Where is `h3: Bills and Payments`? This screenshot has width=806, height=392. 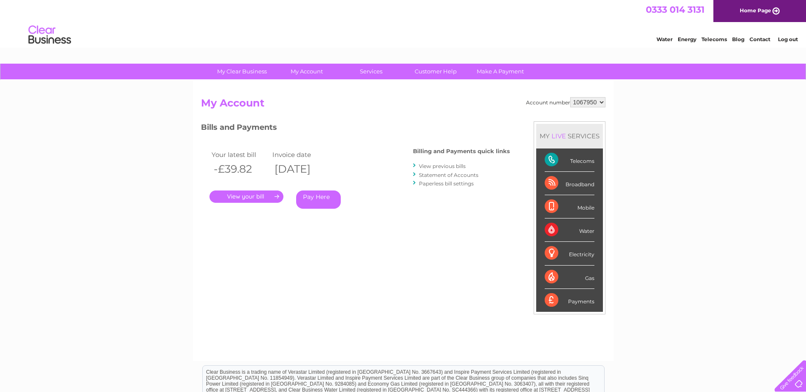 h3: Bills and Payments is located at coordinates (355, 129).